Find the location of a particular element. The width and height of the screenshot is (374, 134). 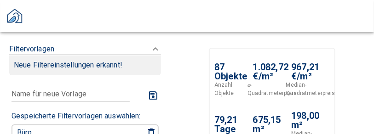

p: 1.082,72 €/m² is located at coordinates (272, 72).